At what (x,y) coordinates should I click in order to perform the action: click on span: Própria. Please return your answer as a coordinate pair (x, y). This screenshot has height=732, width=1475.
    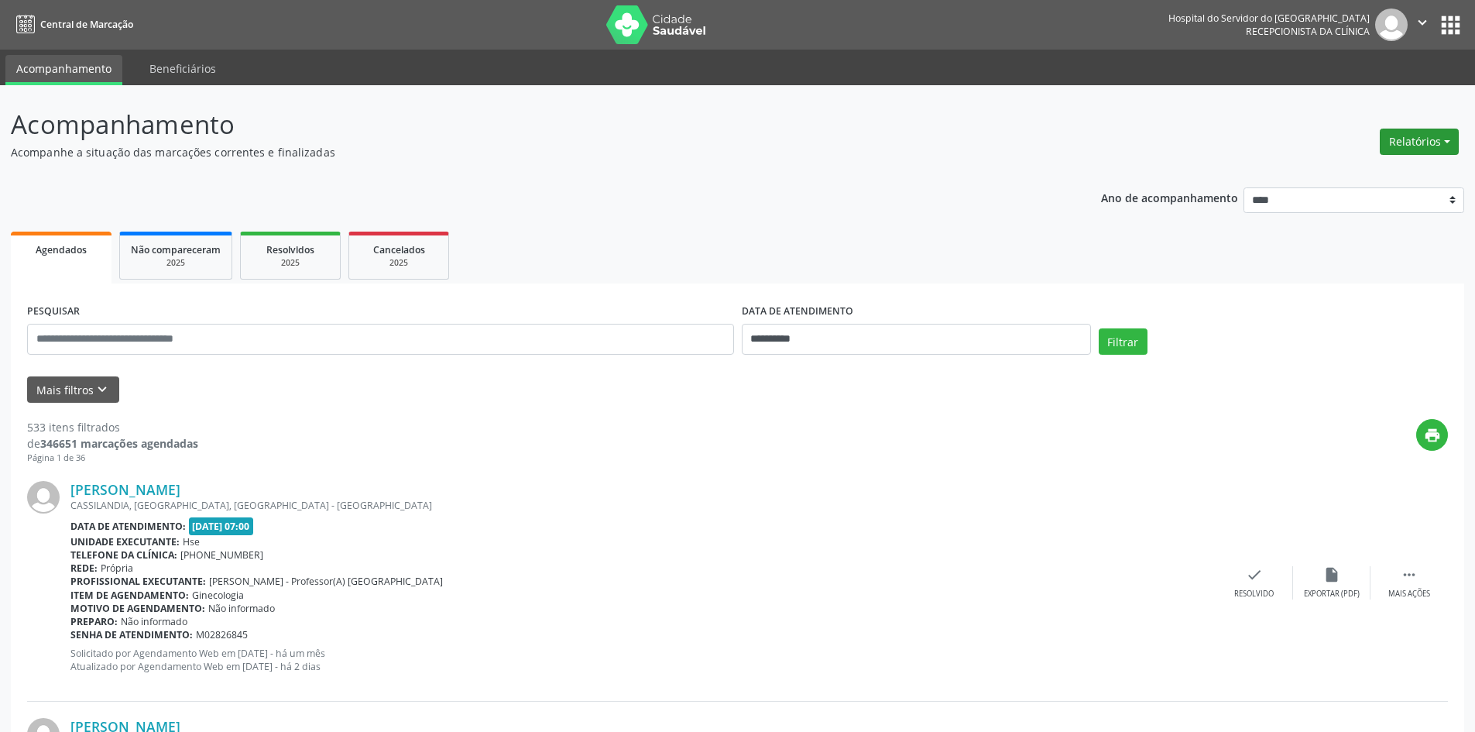
    Looking at the image, I should click on (117, 568).